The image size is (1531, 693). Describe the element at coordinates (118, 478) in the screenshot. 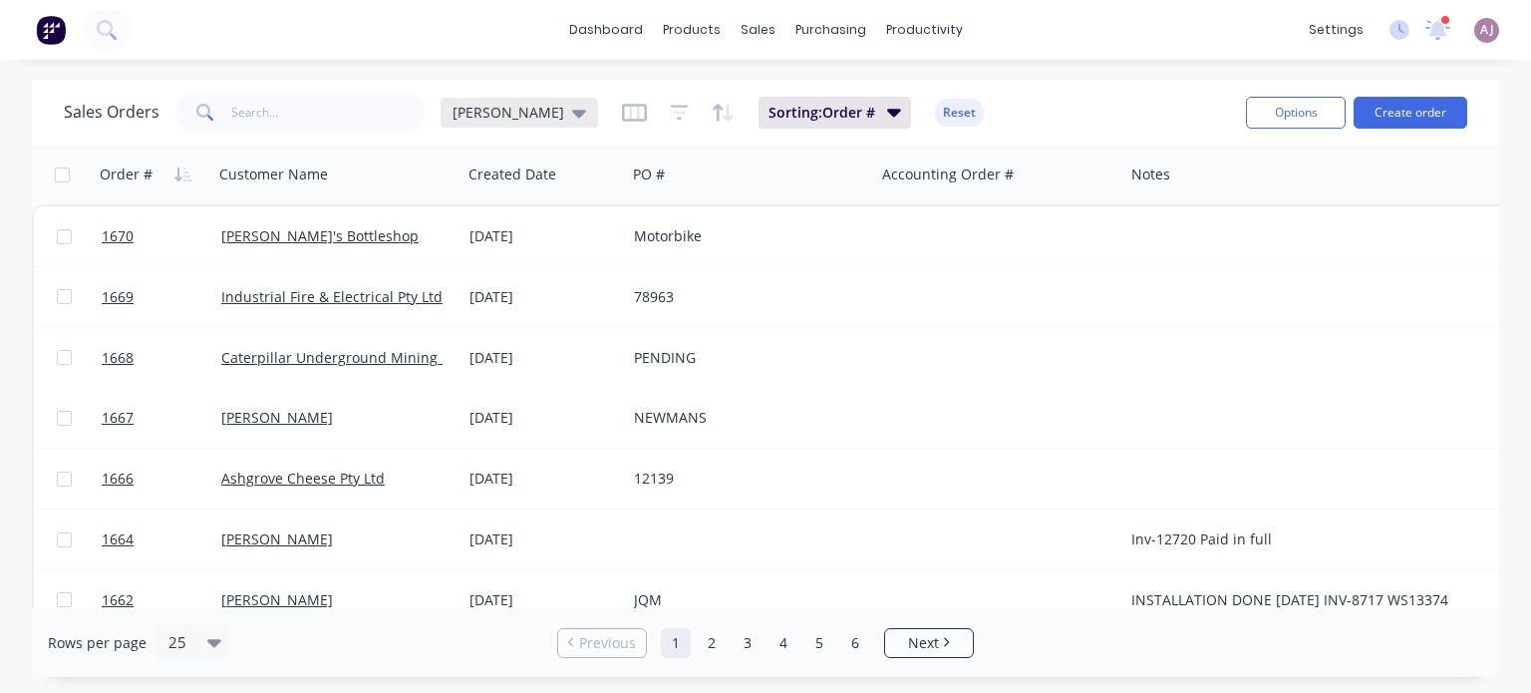

I see `span: 1666` at that location.